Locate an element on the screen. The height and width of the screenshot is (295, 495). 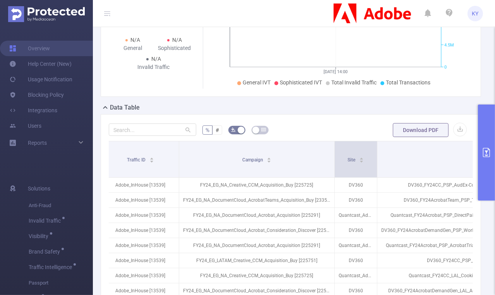
i: icon: table is located at coordinates (264, 130).